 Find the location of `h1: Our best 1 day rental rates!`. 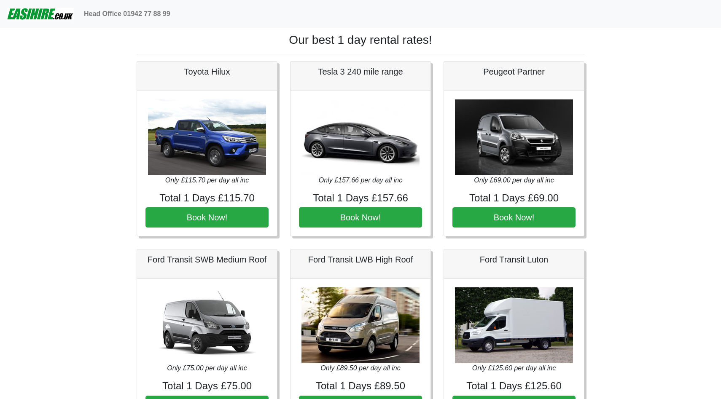

h1: Our best 1 day rental rates! is located at coordinates (361, 40).